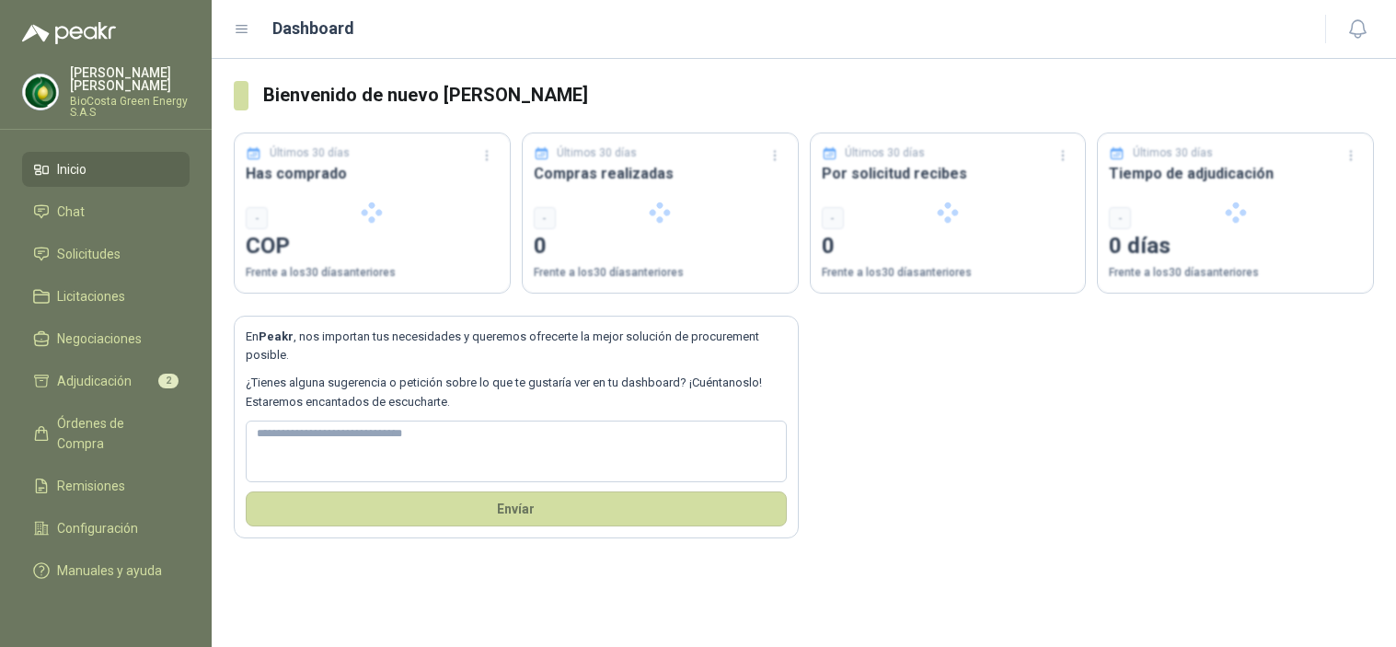 This screenshot has width=1396, height=647. What do you see at coordinates (168, 381) in the screenshot?
I see `span: 2` at bounding box center [168, 381].